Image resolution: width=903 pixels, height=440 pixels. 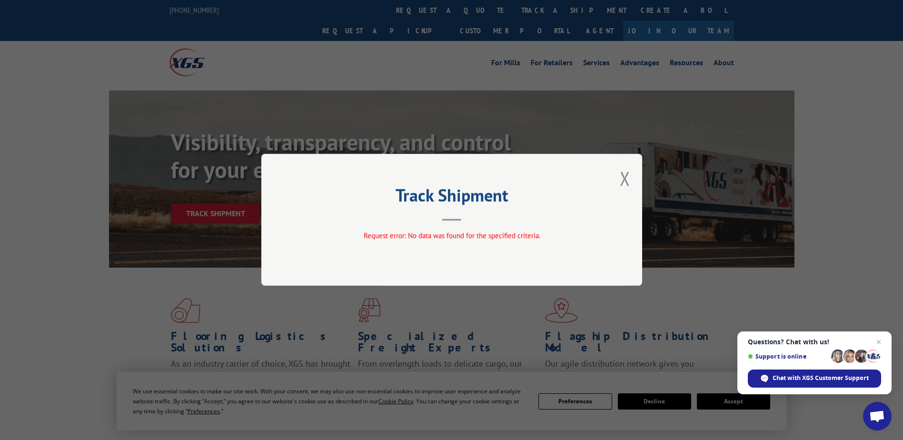 I want to click on span: Questions? Chat with us!, so click(x=814, y=342).